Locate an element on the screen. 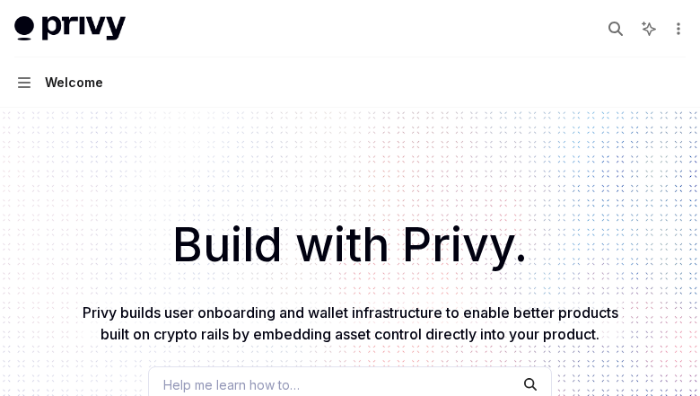 This screenshot has width=700, height=396. div: Welcome is located at coordinates (74, 83).